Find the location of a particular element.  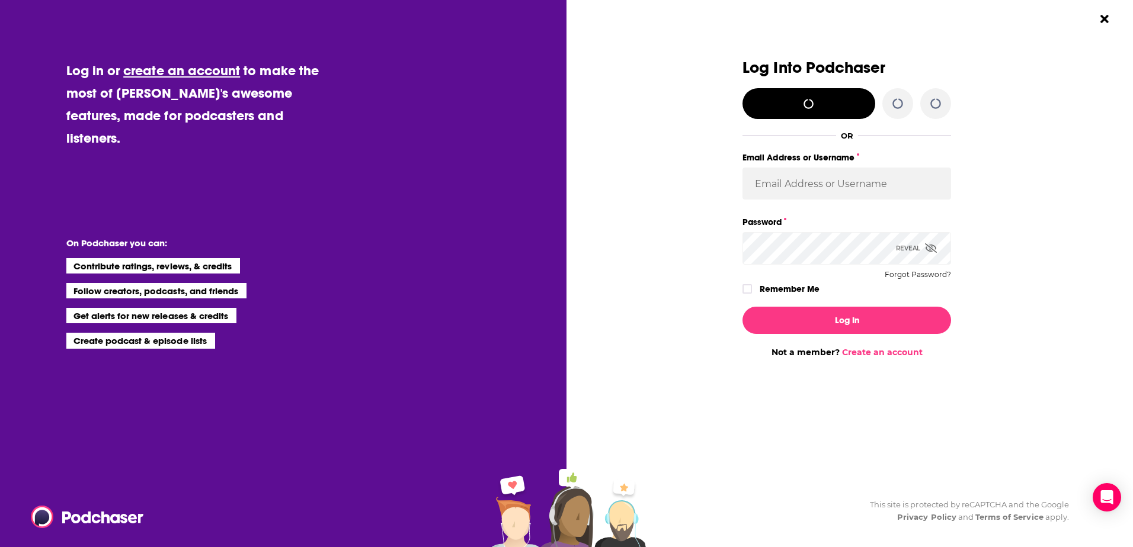

a: Privacy Policy is located at coordinates (927, 517).